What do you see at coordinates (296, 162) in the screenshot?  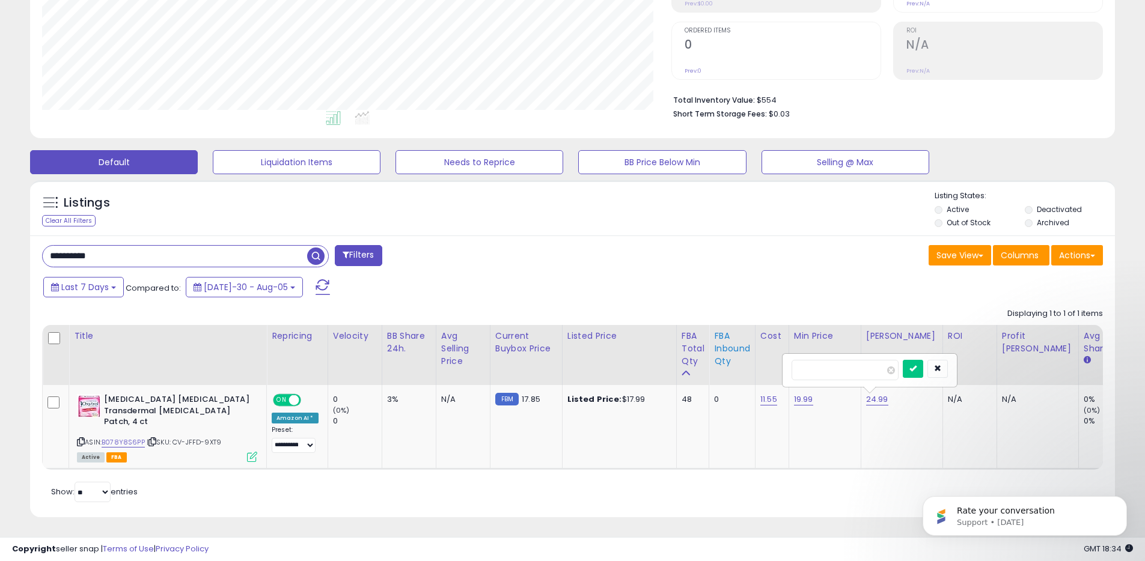 I see `button: Liquidation Items` at bounding box center [296, 162].